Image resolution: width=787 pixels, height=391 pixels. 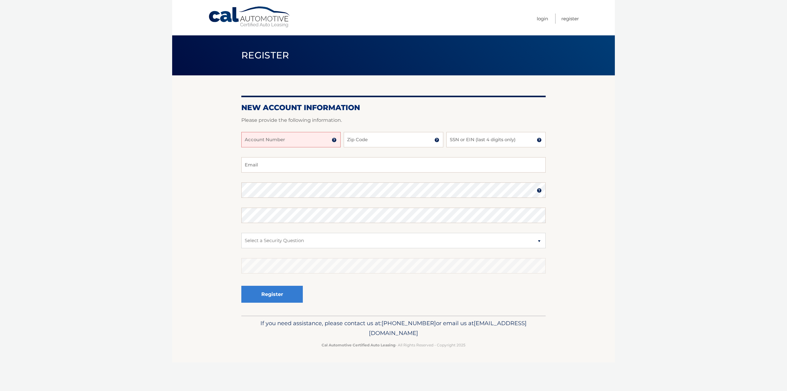 What do you see at coordinates (496, 140) in the screenshot?
I see `input: SSN or EIN (last 4 digits only)` at bounding box center [496, 140].